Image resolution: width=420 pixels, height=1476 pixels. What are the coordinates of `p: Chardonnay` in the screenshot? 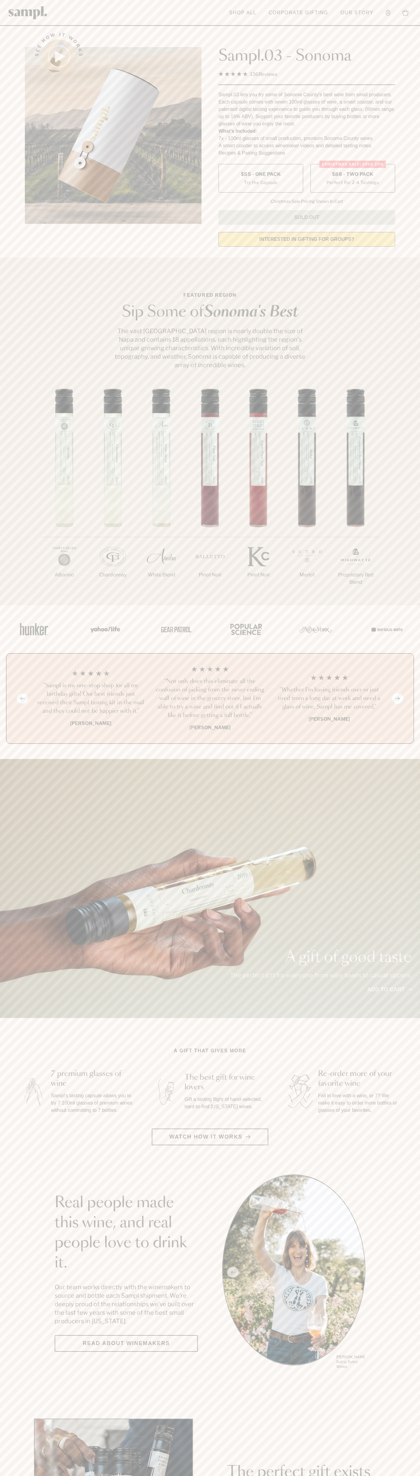 It's located at (113, 575).